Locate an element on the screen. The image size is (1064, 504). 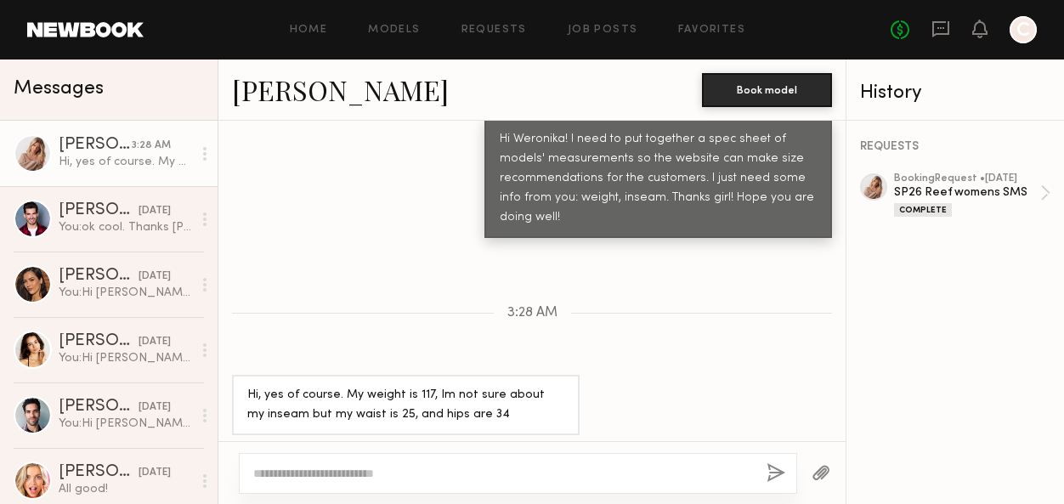
div: Complete is located at coordinates (923, 210).